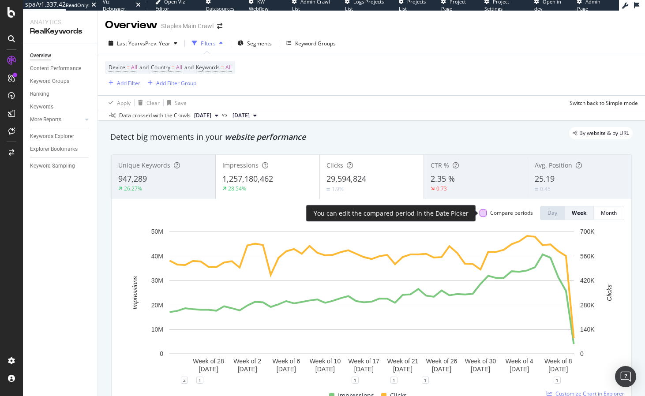 This screenshot has width=645, height=396. Describe the element at coordinates (60, 68) in the screenshot. I see `a: Content Performance` at that location.